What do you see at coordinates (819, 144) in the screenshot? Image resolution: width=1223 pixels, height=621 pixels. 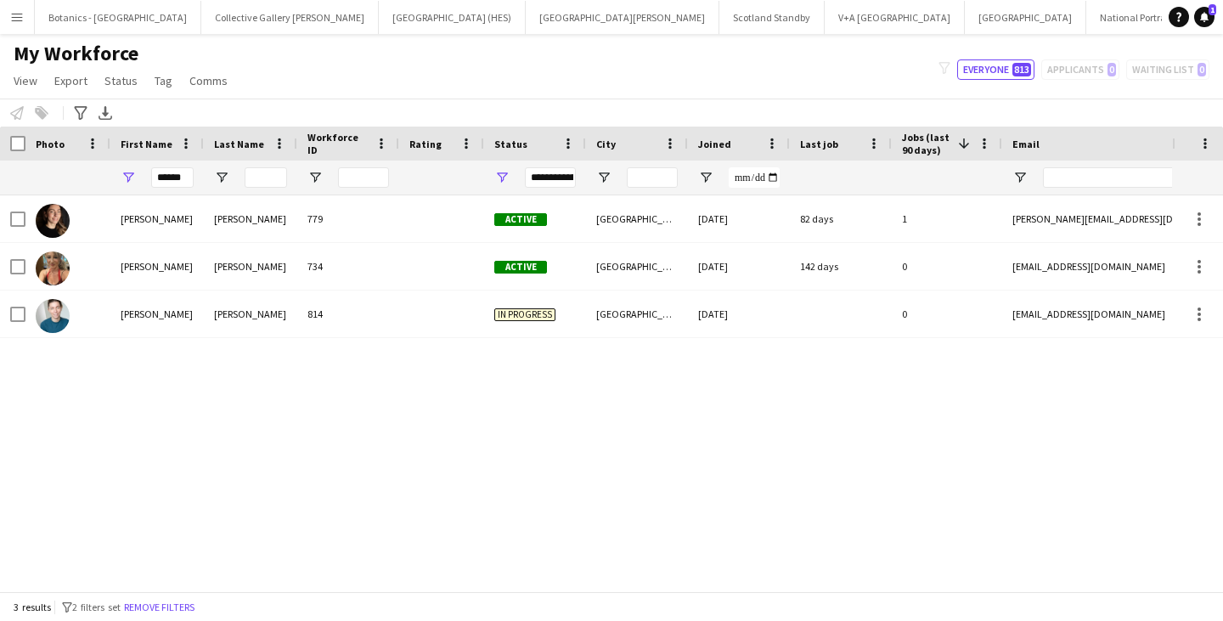 I see `span: Last job` at bounding box center [819, 144].